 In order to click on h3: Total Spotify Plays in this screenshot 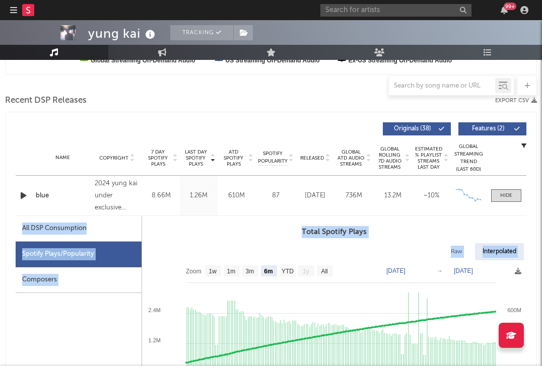, I will do `click(334, 232)`.